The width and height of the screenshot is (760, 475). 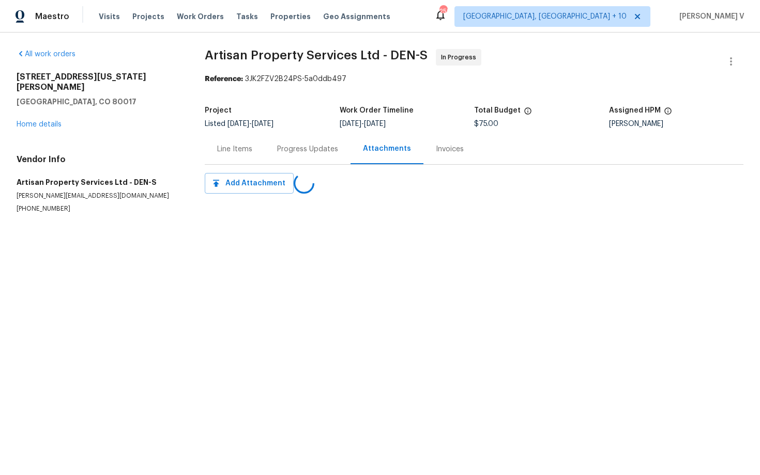 I want to click on span: Geo Assignments, so click(x=357, y=17).